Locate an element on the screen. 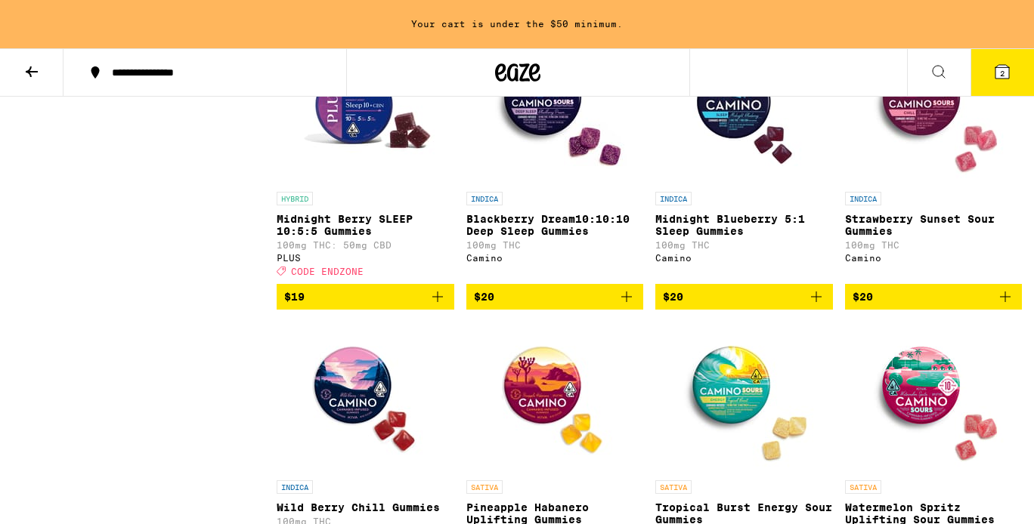 Image resolution: width=1034 pixels, height=524 pixels. p: HYBRID is located at coordinates (295, 199).